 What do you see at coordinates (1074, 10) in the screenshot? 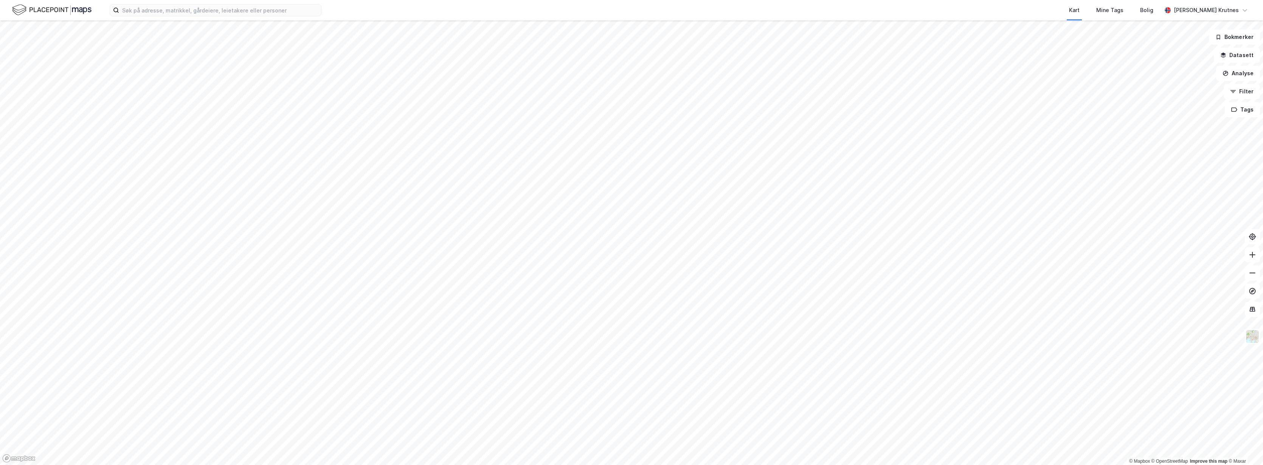
I see `div: Kart` at bounding box center [1074, 10].